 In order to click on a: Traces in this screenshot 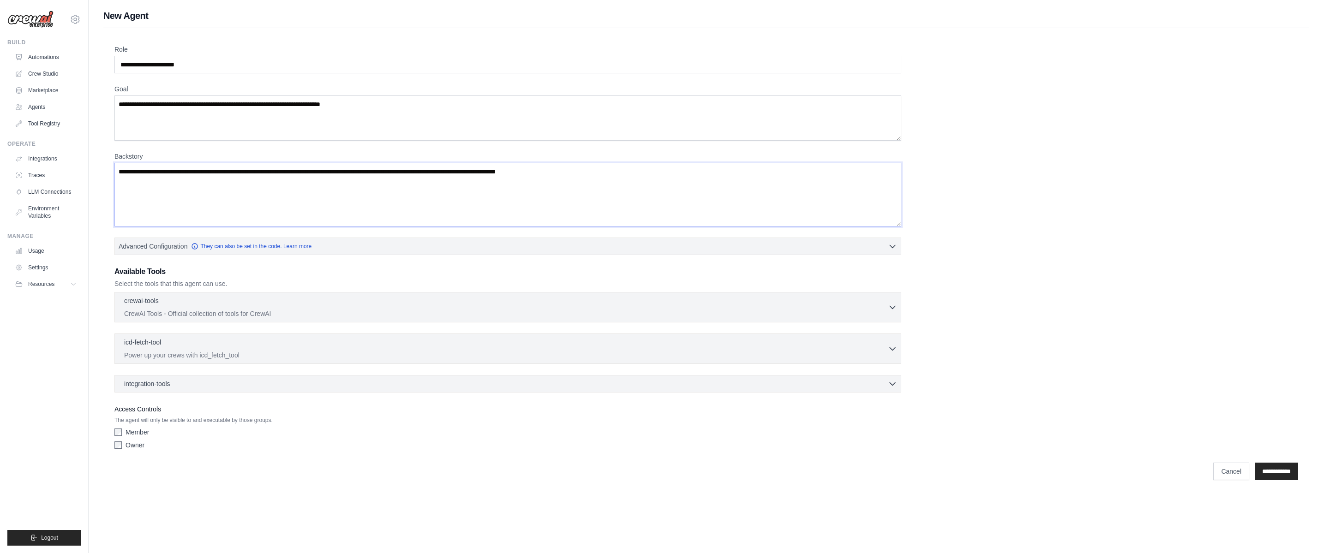, I will do `click(46, 175)`.